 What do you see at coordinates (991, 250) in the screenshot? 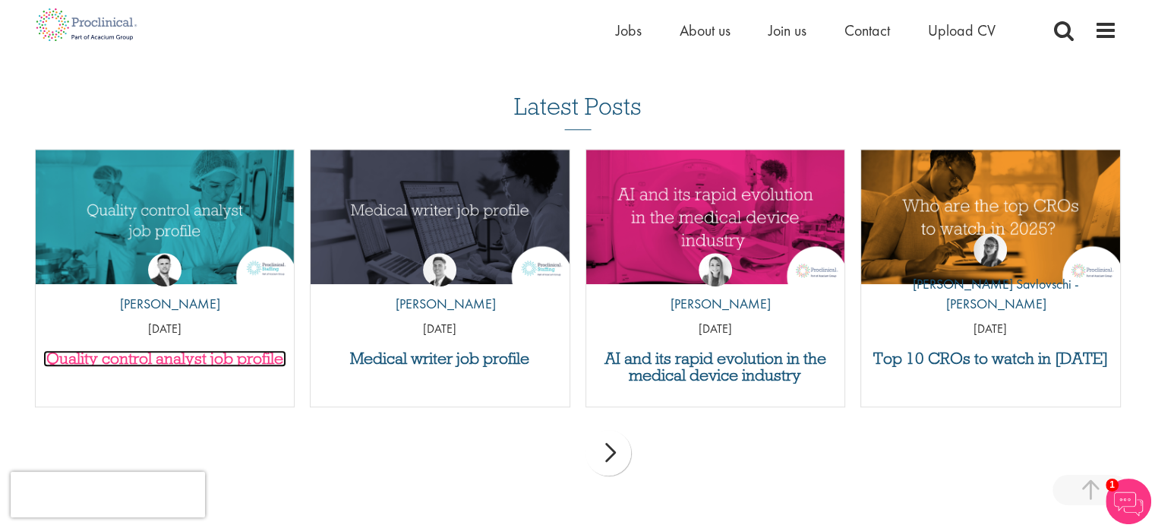
I see `img: Theodora Savlovschi - Wicks` at bounding box center [991, 250].